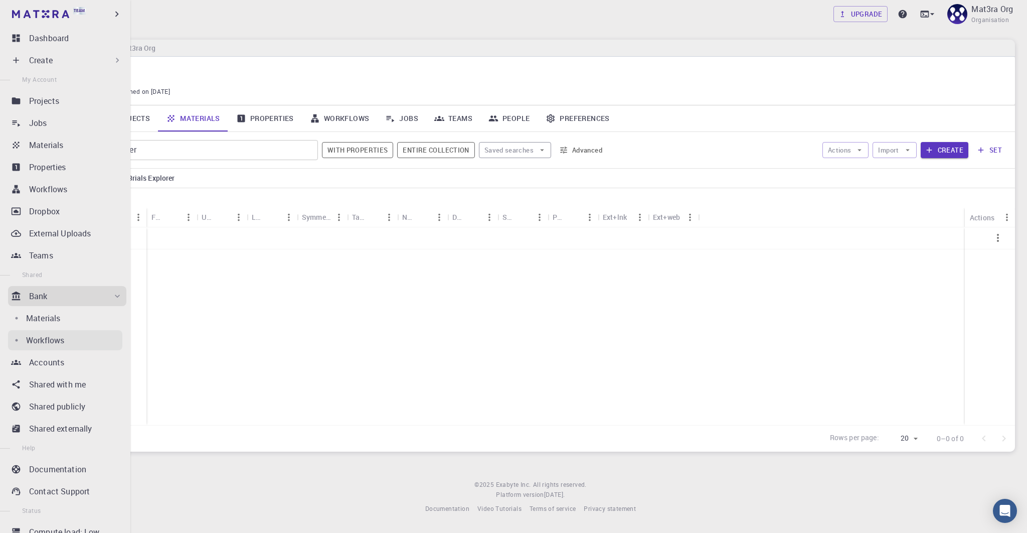 The width and height of the screenshot is (1027, 533). I want to click on p: Mat3ra Org, so click(543, 71).